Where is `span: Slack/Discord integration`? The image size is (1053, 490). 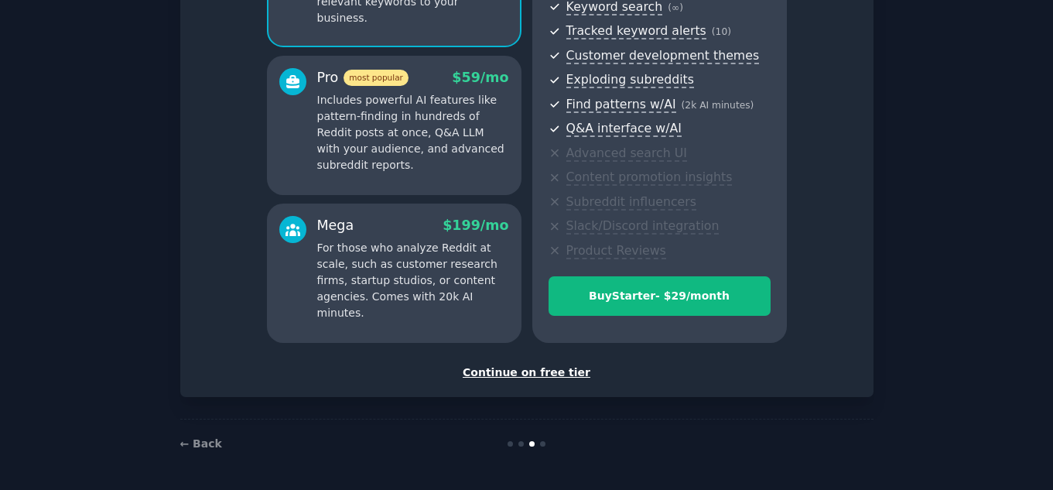
span: Slack/Discord integration is located at coordinates (643, 226).